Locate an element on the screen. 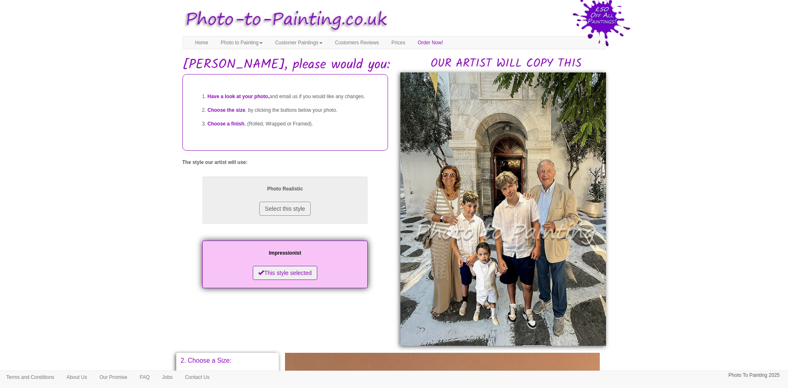  span: Have a look at your photo, is located at coordinates (239, 96).